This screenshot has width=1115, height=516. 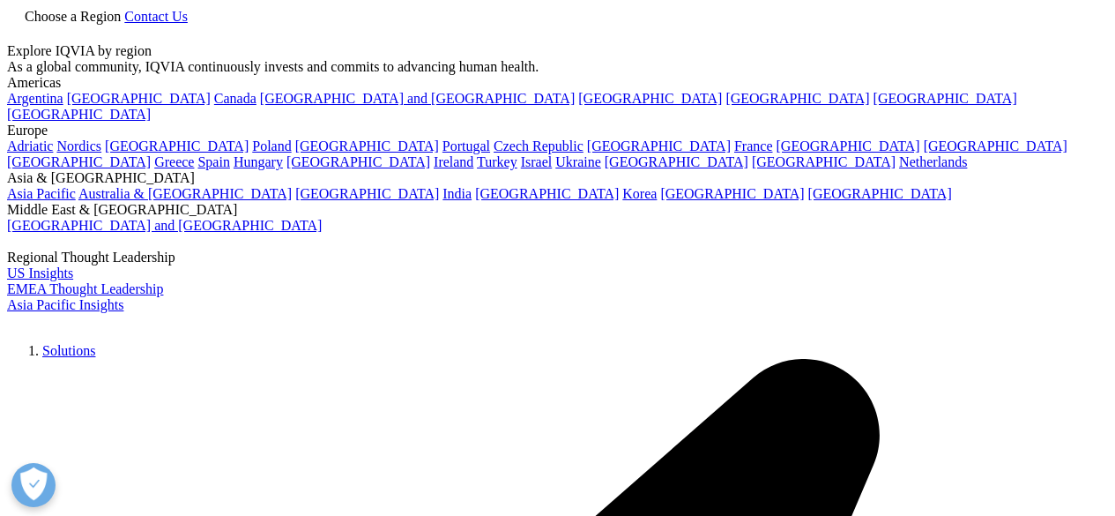 What do you see at coordinates (272, 145) in the screenshot?
I see `a: Poland` at bounding box center [272, 145].